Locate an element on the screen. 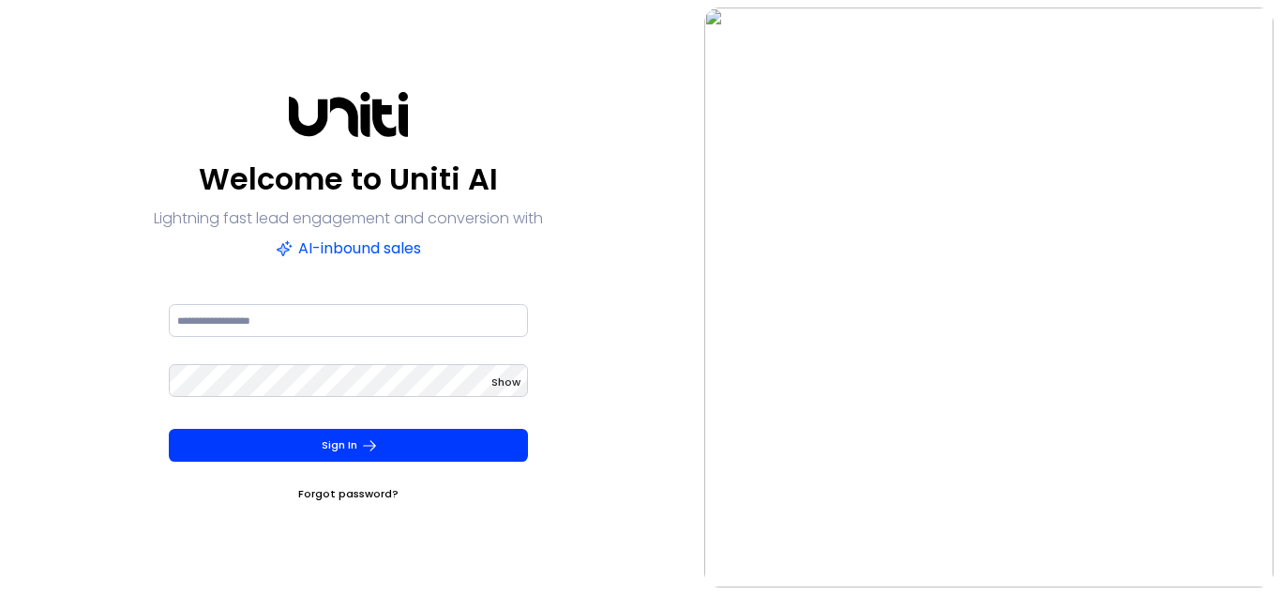  p: Welcome to Uniti AI is located at coordinates (348, 179).